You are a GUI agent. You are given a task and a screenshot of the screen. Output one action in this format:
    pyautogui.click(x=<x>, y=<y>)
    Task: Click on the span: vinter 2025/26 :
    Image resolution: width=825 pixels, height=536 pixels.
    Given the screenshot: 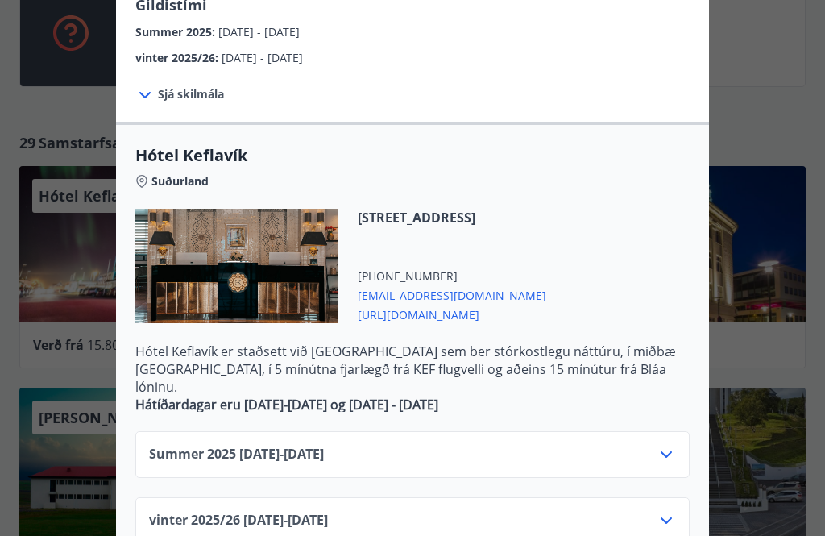 What is the action you would take?
    pyautogui.click(x=178, y=57)
    